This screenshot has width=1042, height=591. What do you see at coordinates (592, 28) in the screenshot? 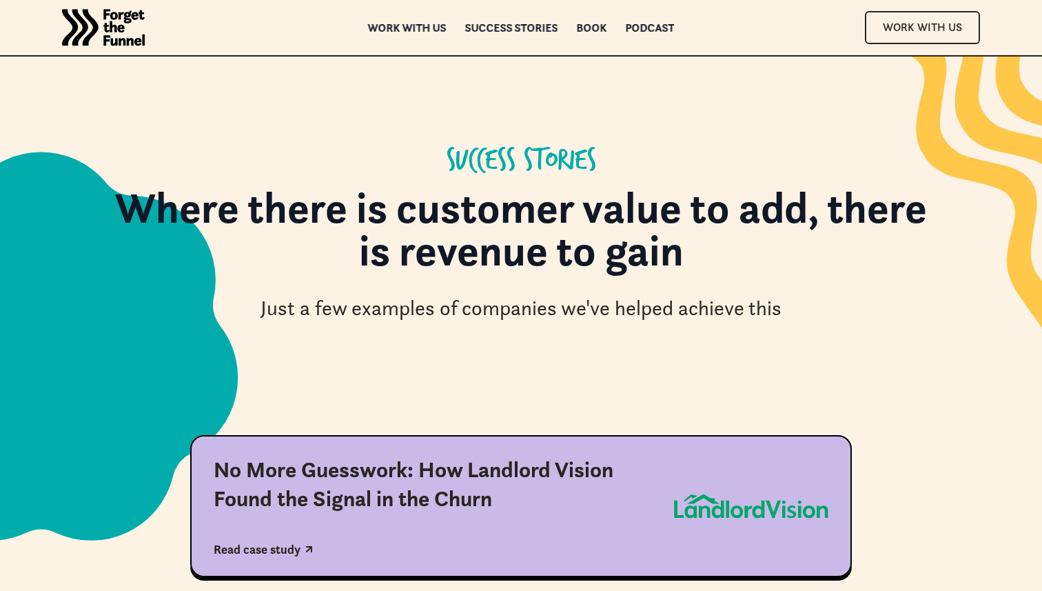
I see `a: Book` at bounding box center [592, 28].